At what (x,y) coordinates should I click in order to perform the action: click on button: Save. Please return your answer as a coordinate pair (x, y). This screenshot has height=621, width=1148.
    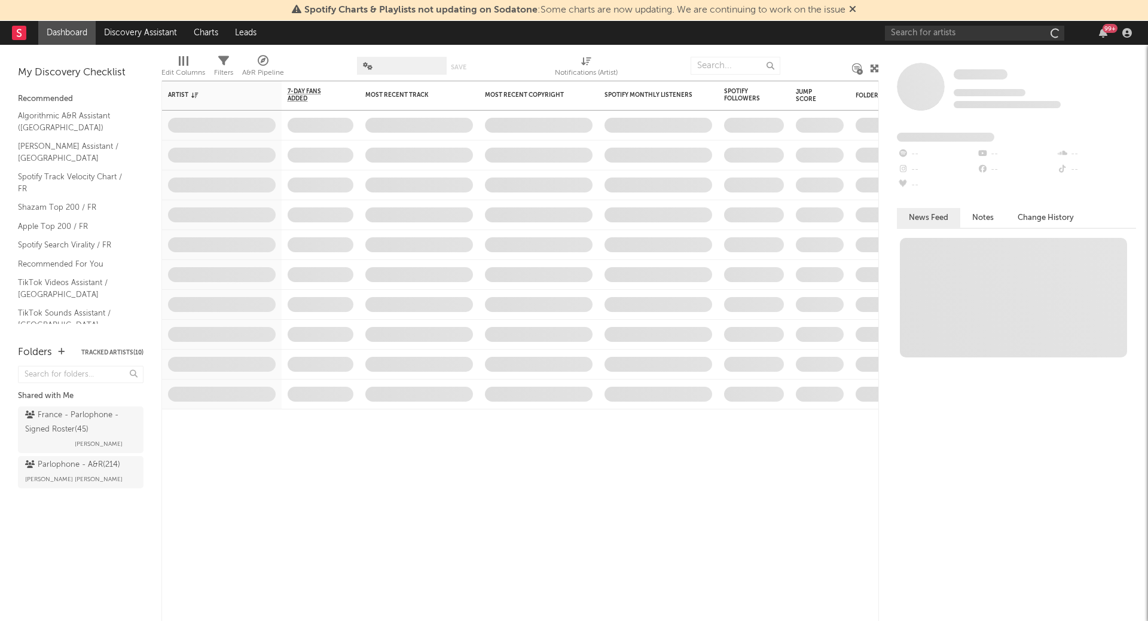
    Looking at the image, I should click on (459, 67).